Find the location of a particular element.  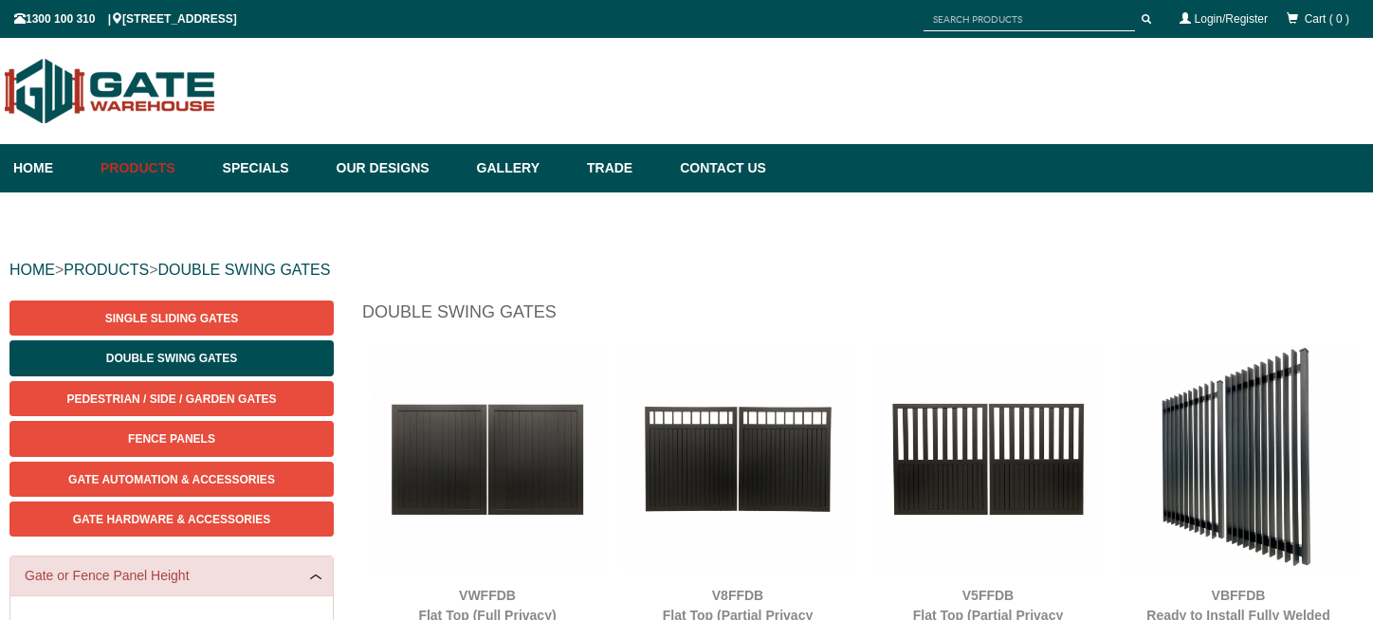

h1: Double Swing Gates is located at coordinates (863, 317).